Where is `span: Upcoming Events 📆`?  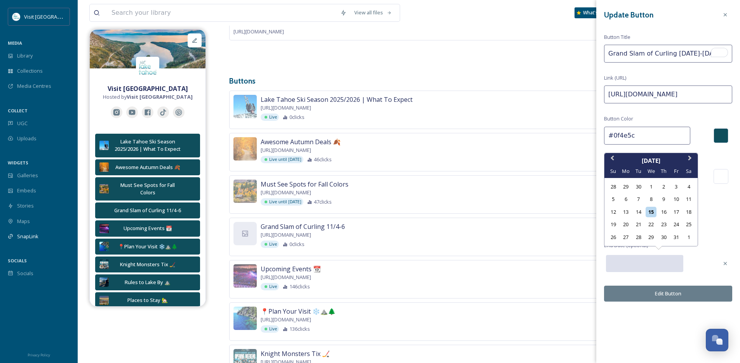
span: Upcoming Events 📆 is located at coordinates (290, 269).